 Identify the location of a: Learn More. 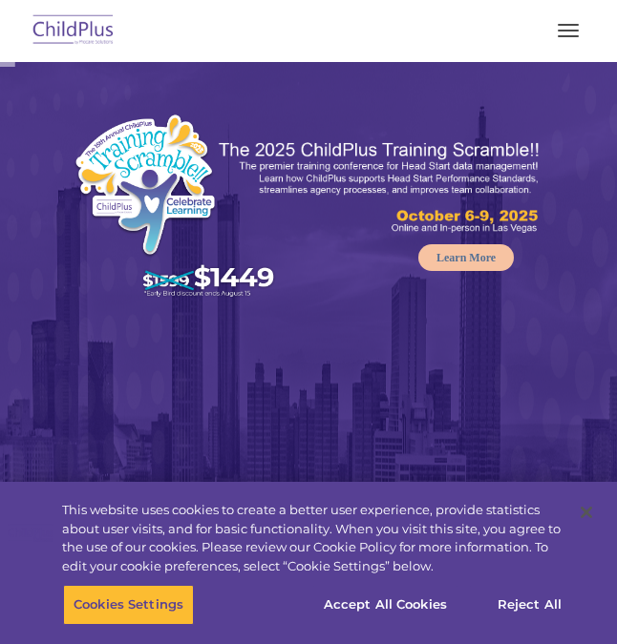
(466, 258).